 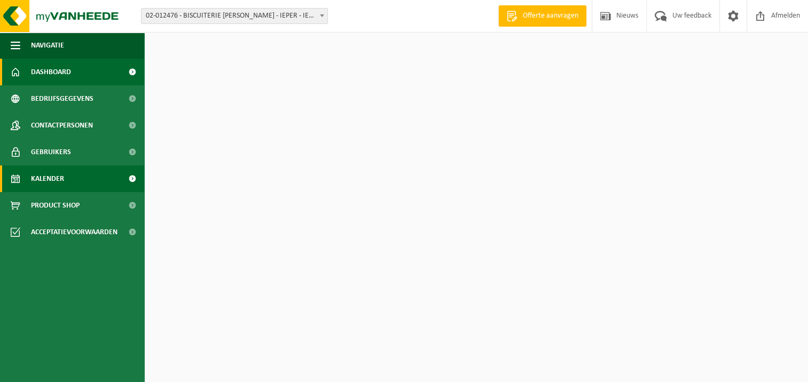 I want to click on span: 02-012476 - BISCUITERIE JULES DESTROOPER - IEPER - IEPER, so click(x=235, y=16).